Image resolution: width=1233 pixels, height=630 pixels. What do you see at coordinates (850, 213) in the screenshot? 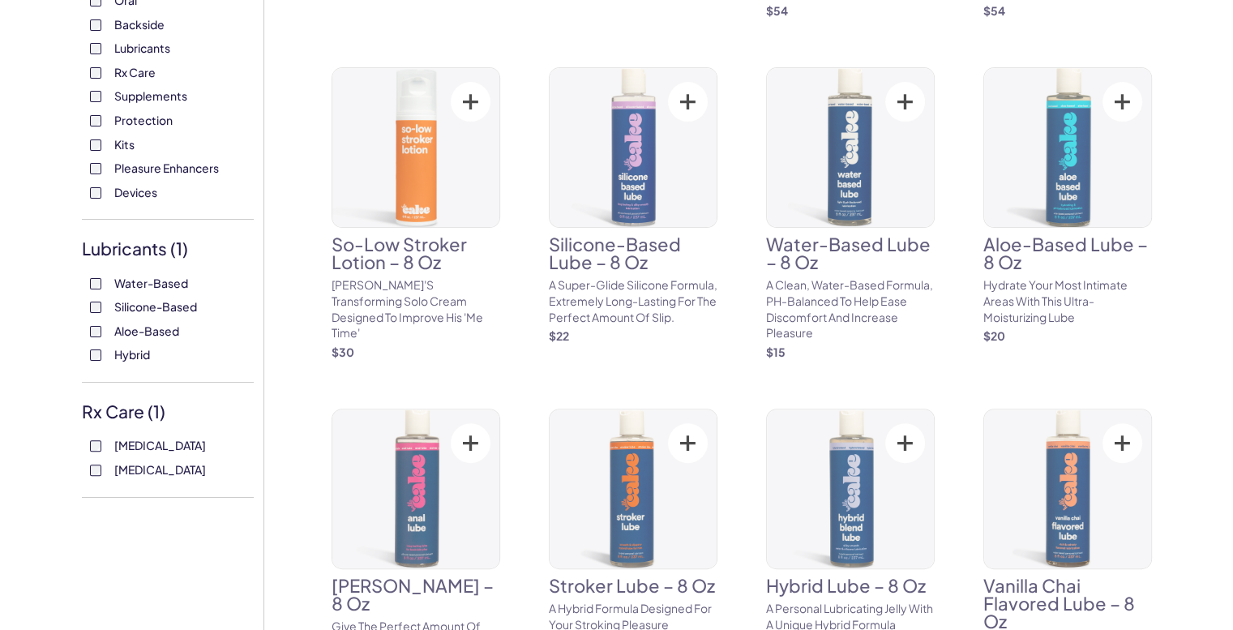
I see `a: Water-Based Lube – 8 ozWater-Based Lube – 8 ozA clean, water-based formula, pH-balanced to help e...` at bounding box center [850, 213].